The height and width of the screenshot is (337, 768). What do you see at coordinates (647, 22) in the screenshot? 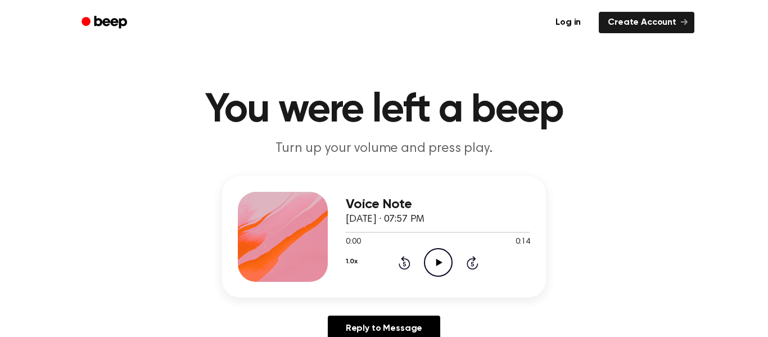
I see `a: Create Account` at bounding box center [647, 22].